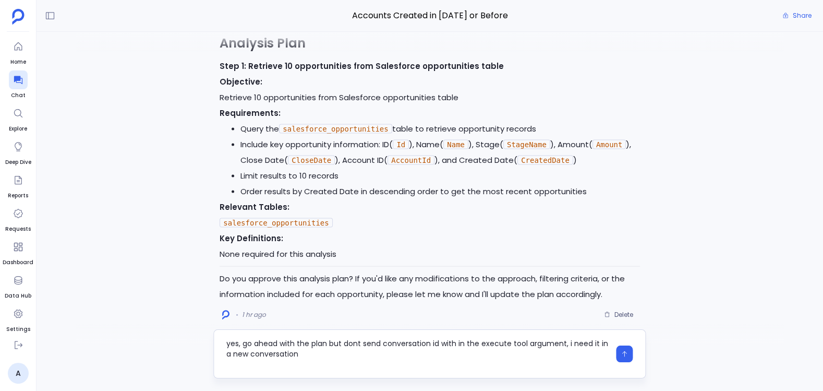 The height and width of the screenshot is (391, 823). What do you see at coordinates (18, 252) in the screenshot?
I see `a: Dashboard` at bounding box center [18, 252].